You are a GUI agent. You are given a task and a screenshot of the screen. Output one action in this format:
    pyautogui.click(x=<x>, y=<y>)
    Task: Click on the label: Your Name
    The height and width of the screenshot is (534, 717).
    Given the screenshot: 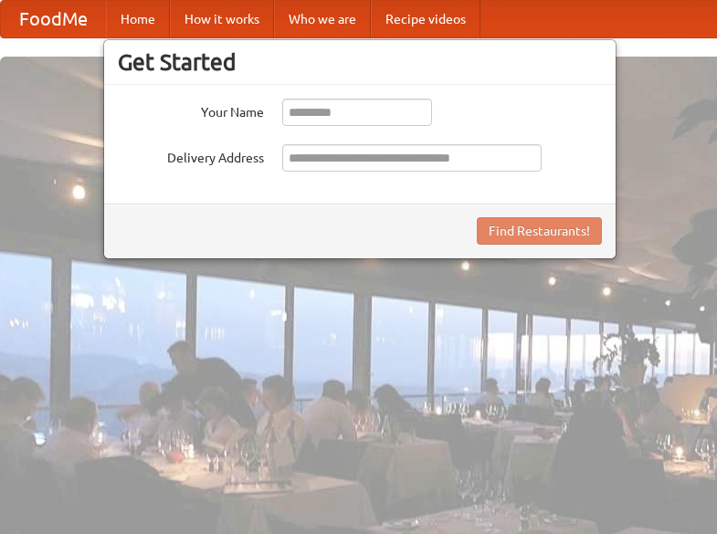 What is the action you would take?
    pyautogui.click(x=191, y=110)
    